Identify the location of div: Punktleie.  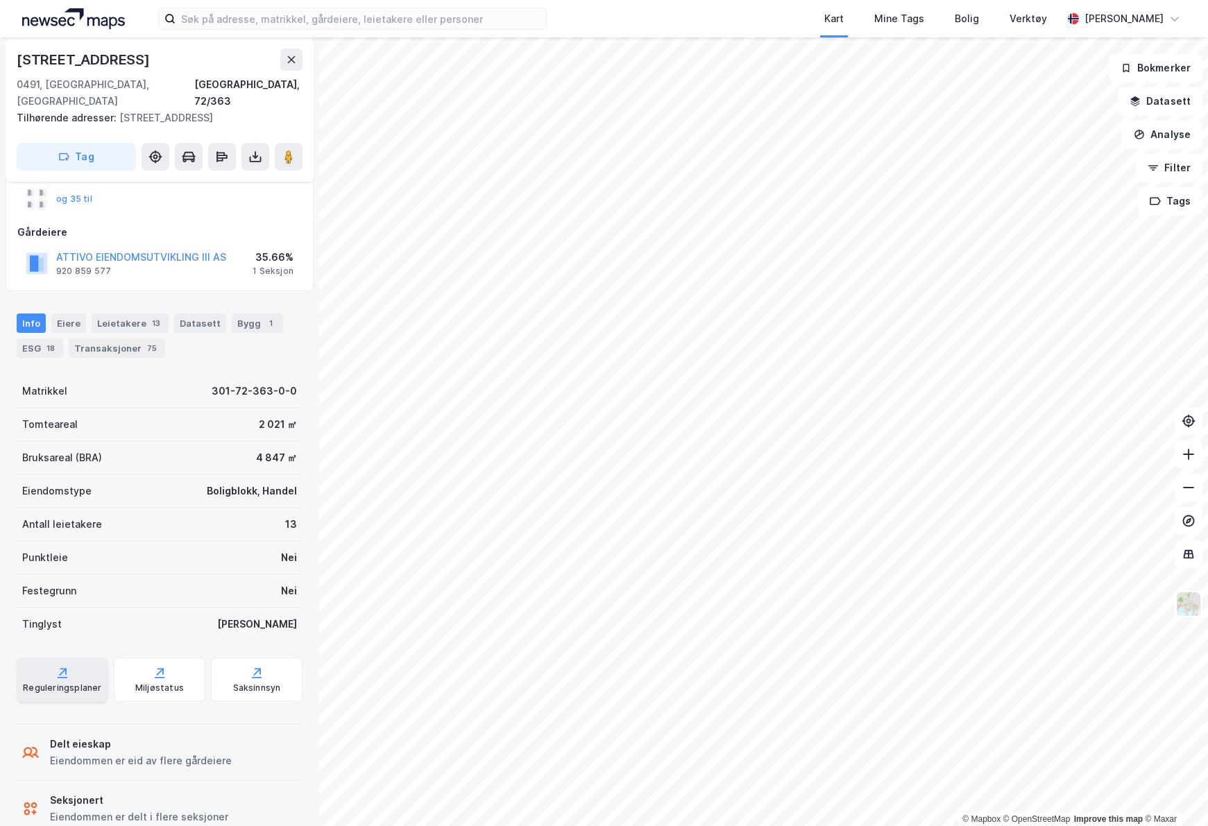
(45, 558).